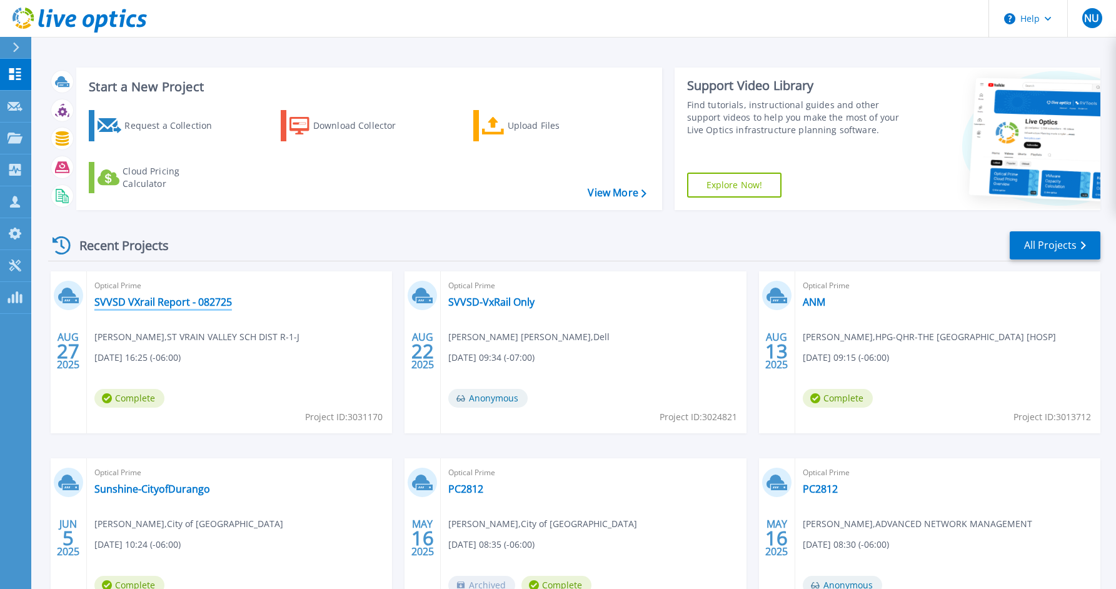 This screenshot has width=1116, height=589. Describe the element at coordinates (172, 177) in the screenshot. I see `div: Cloud Pricing Calculator` at that location.